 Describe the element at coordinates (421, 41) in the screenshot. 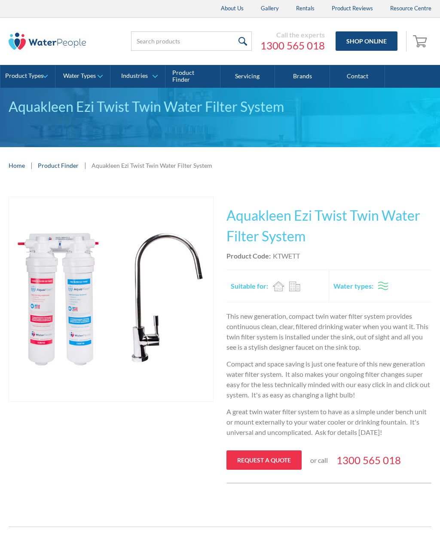

I see `a: Open cart` at that location.